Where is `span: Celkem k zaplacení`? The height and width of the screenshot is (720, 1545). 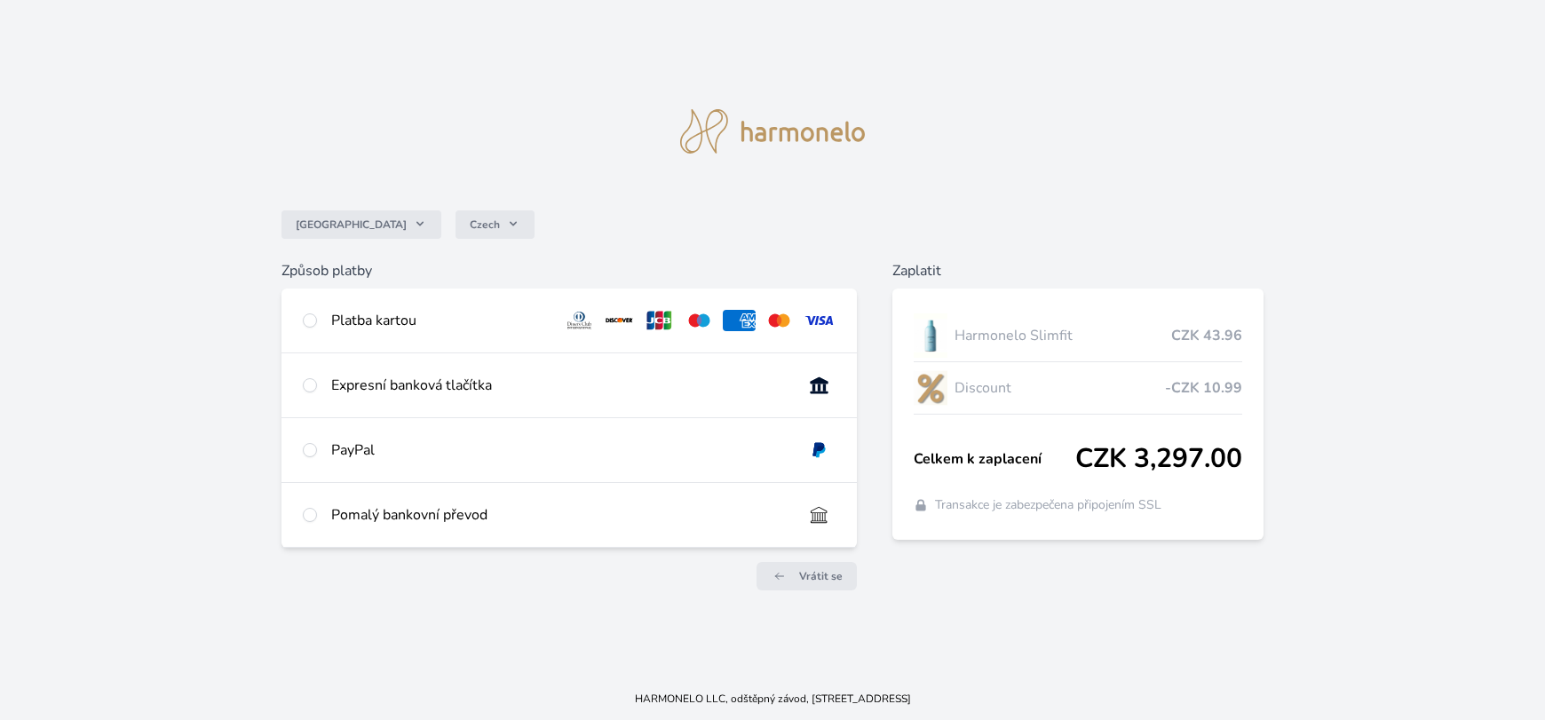
span: Celkem k zaplacení is located at coordinates (994, 459).